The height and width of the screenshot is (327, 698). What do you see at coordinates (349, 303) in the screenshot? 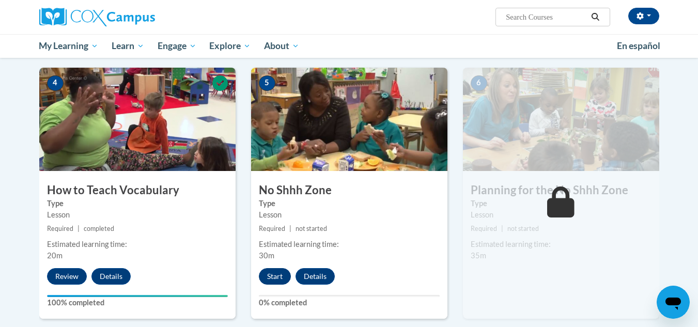
I see `label: 0% completed` at bounding box center [349, 303].